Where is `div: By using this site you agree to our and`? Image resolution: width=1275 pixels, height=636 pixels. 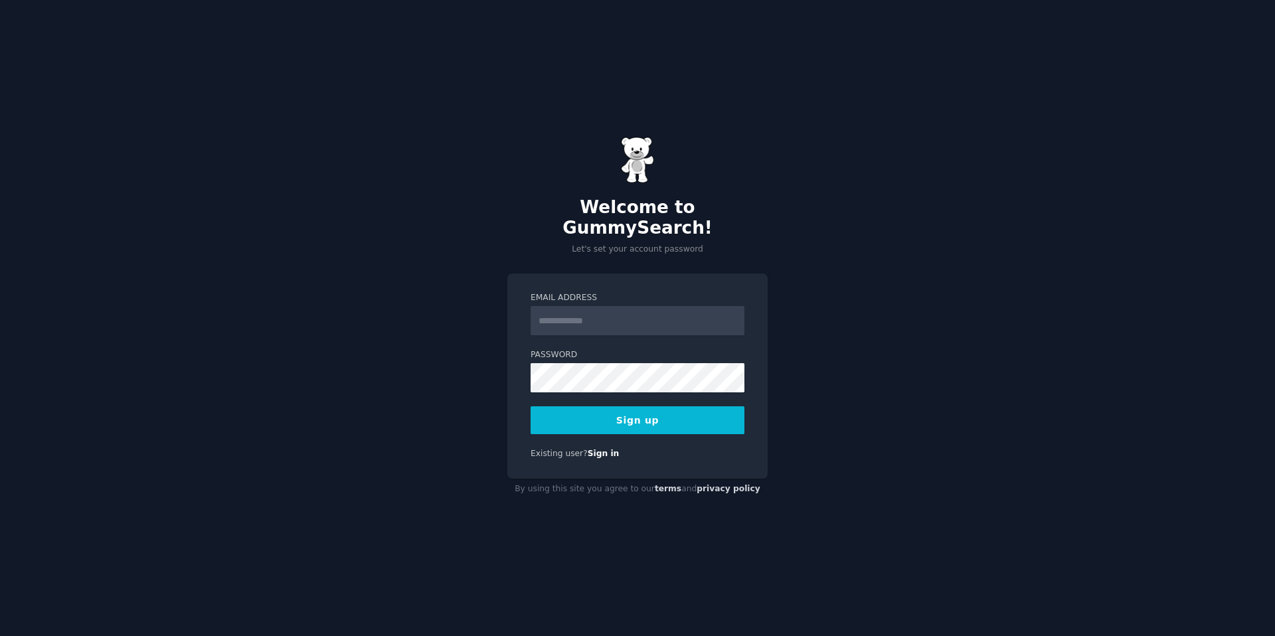 div: By using this site you agree to our and is located at coordinates (637, 489).